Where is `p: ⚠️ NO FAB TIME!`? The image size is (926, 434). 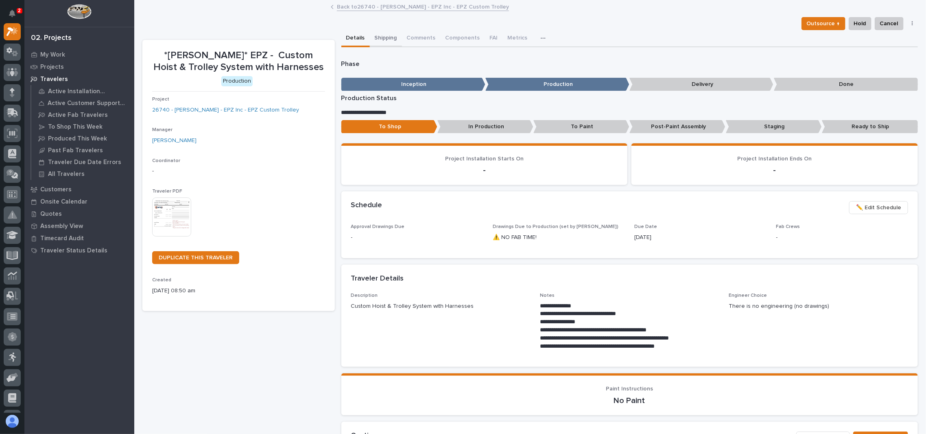 p: ⚠️ NO FAB TIME! is located at coordinates (559, 237).